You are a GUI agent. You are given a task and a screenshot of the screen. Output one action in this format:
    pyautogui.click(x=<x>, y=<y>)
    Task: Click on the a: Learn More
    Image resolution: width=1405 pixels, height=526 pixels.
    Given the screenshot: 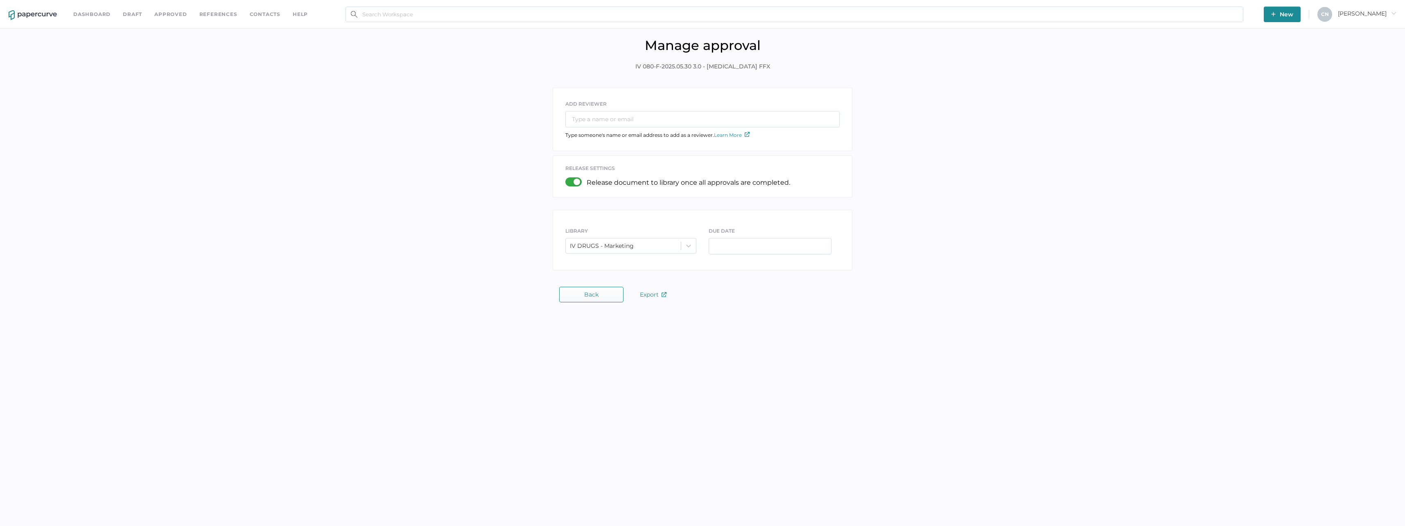 What is the action you would take?
    pyautogui.click(x=732, y=135)
    